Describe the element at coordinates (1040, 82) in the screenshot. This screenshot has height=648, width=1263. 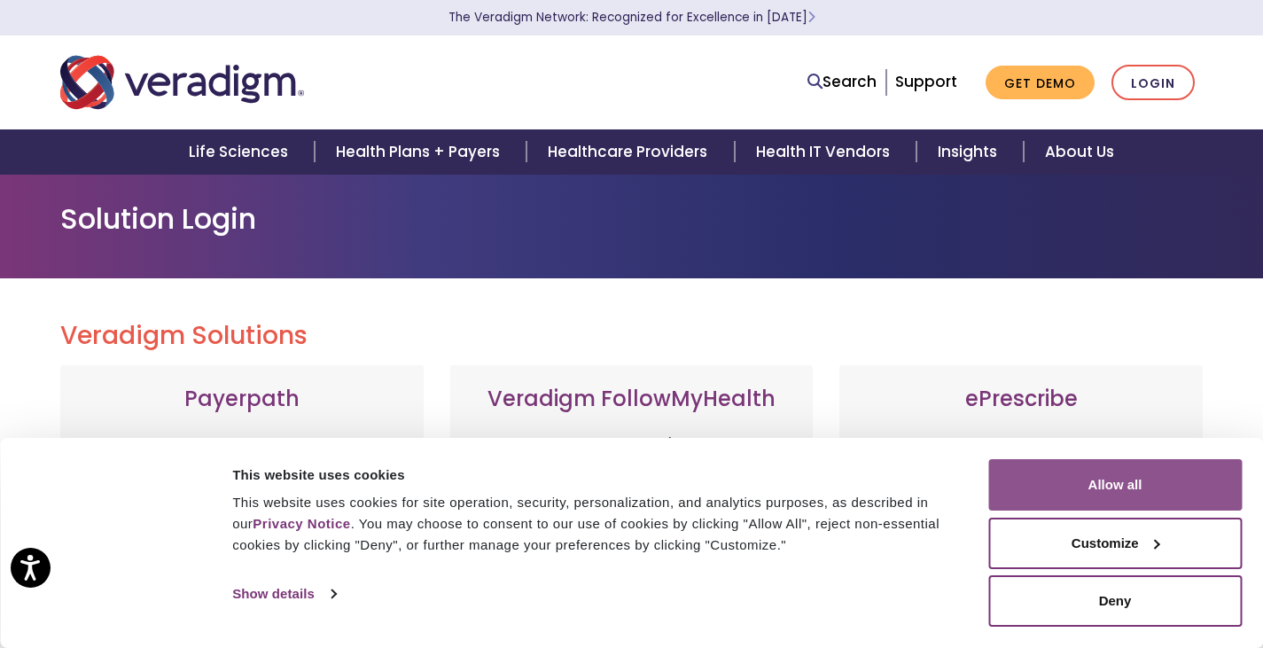
I see `a: Get Demo` at that location.